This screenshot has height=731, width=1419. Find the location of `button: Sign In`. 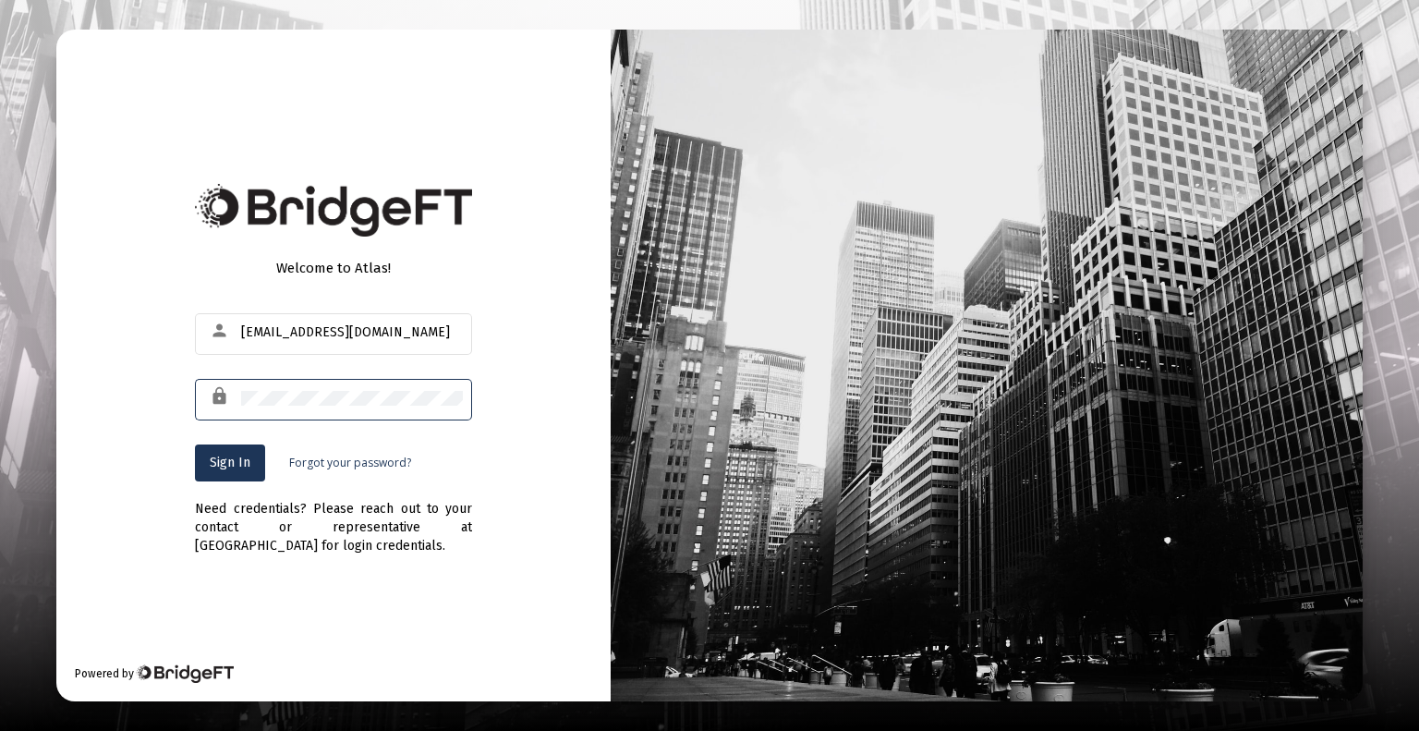

button: Sign In is located at coordinates (230, 463).